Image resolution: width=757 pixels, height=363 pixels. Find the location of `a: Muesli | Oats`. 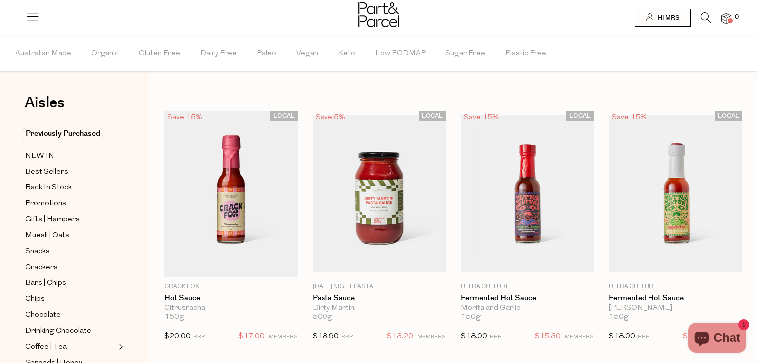

a: Muesli | Oats is located at coordinates (71, 235).